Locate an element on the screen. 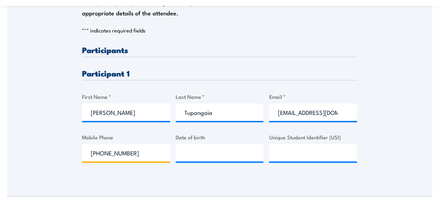 The height and width of the screenshot is (197, 439). label: Email is located at coordinates (313, 96).